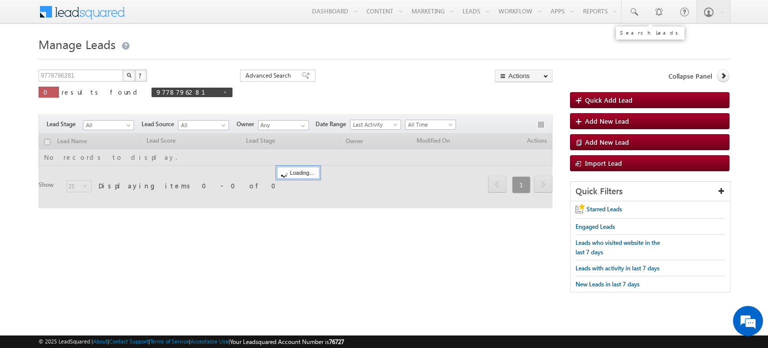  Describe the element at coordinates (337, 341) in the screenshot. I see `span: 76727` at that location.